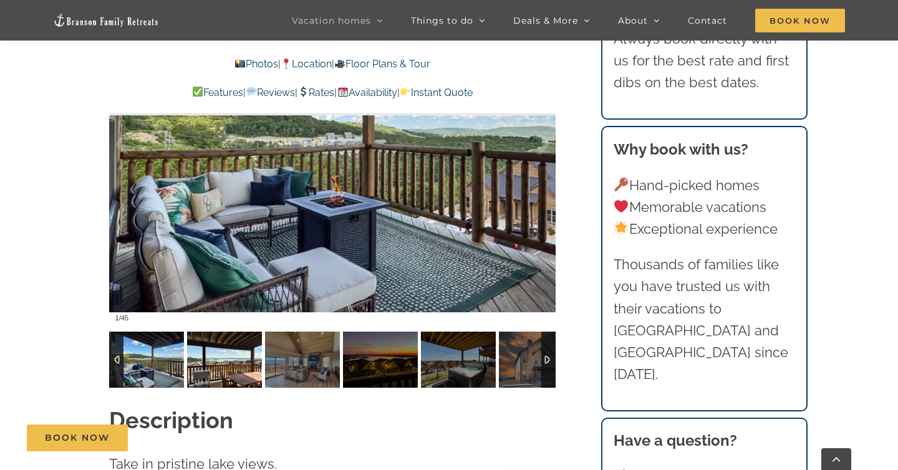 This screenshot has height=470, width=898. Describe the element at coordinates (382, 64) in the screenshot. I see `a: Floor Plans & Tour` at that location.